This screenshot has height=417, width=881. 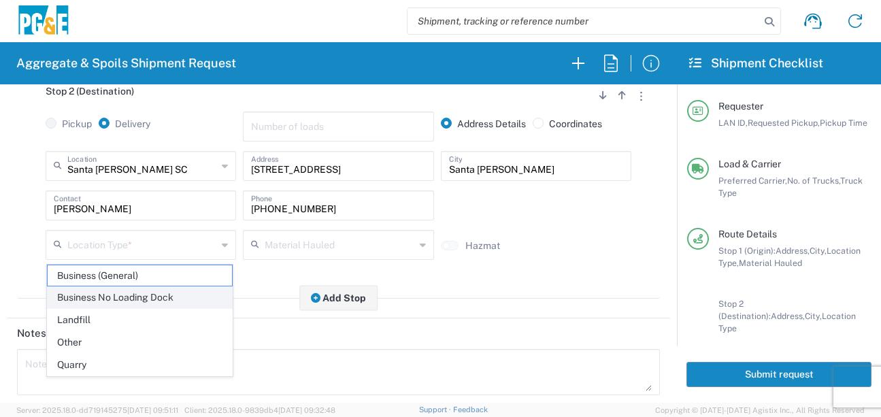 What do you see at coordinates (482, 246) in the screenshot?
I see `agx-label: Hazmat` at bounding box center [482, 246].